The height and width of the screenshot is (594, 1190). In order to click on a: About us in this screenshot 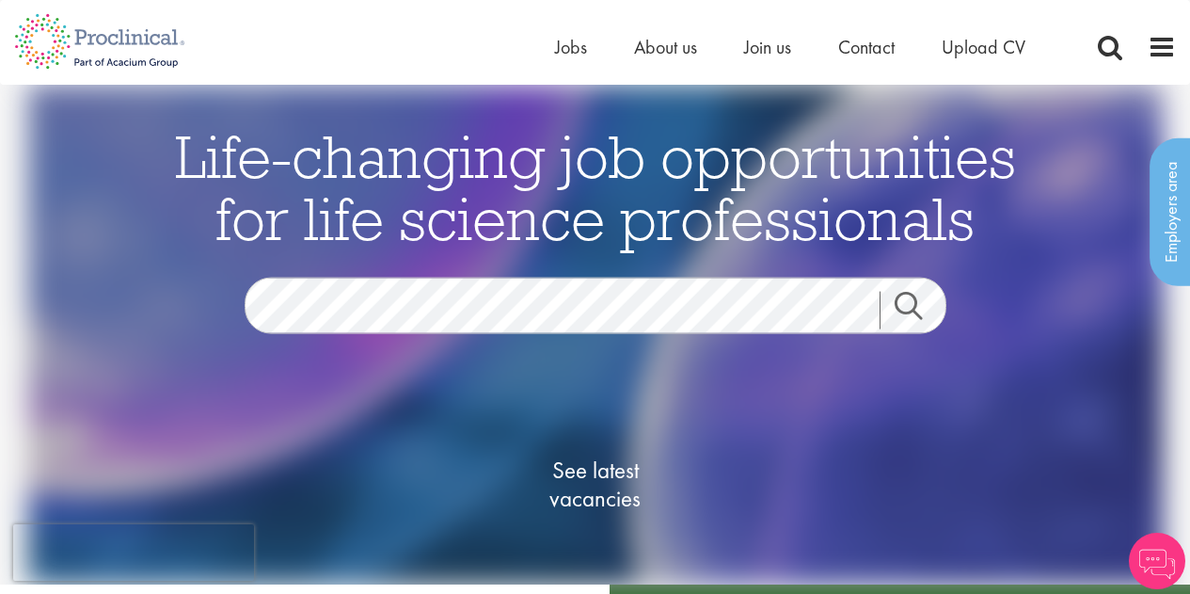, I will do `click(665, 47)`.